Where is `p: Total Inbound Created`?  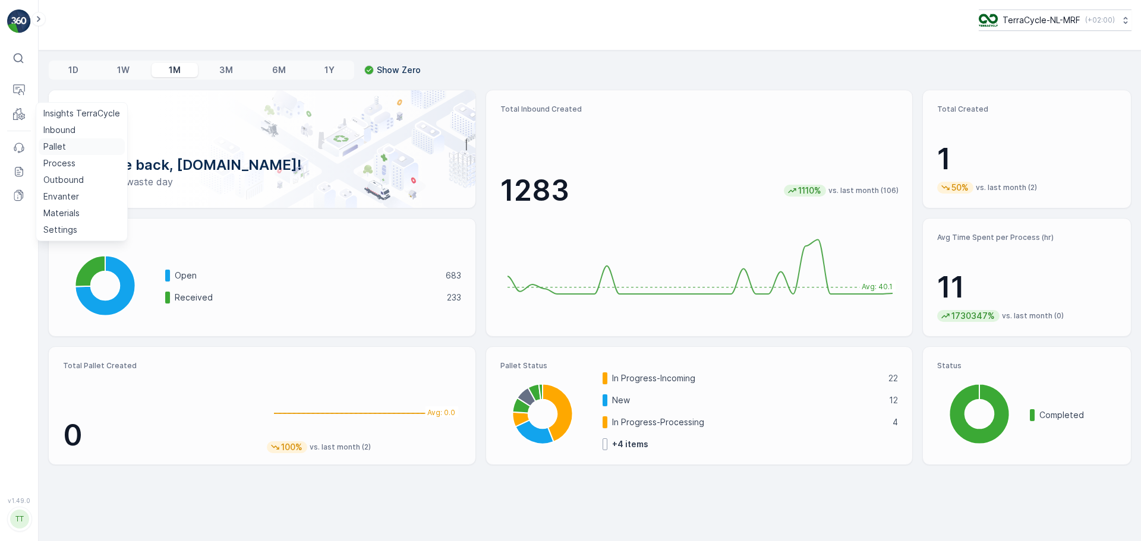 p: Total Inbound Created is located at coordinates (699, 109).